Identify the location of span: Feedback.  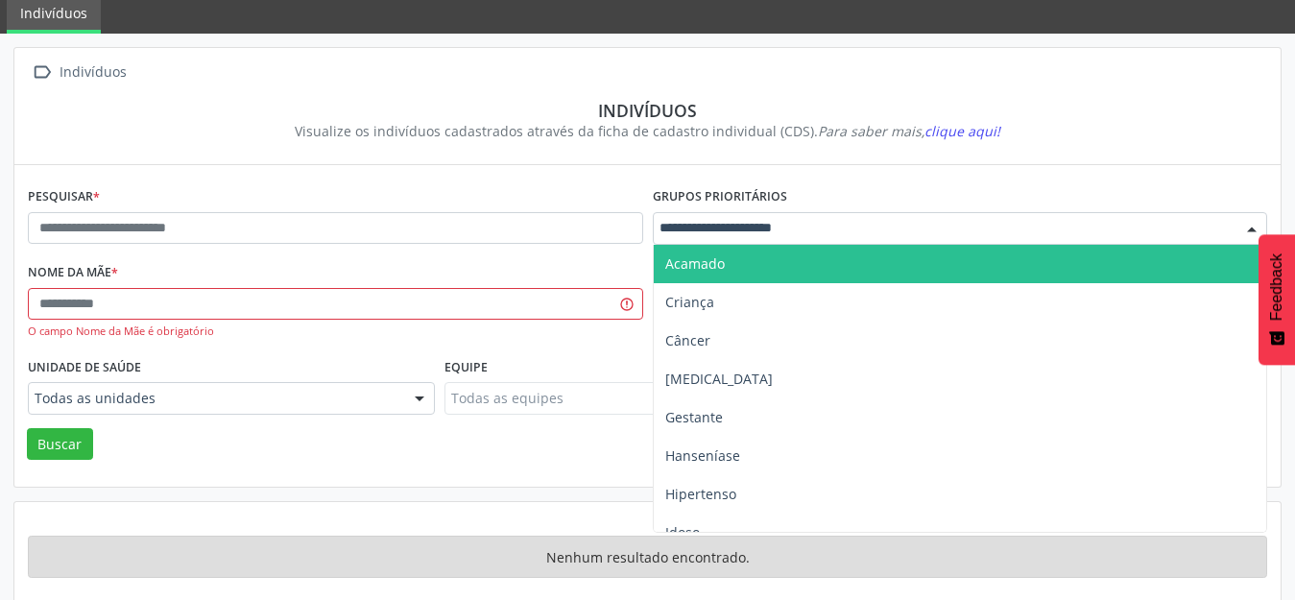
(1277, 287).